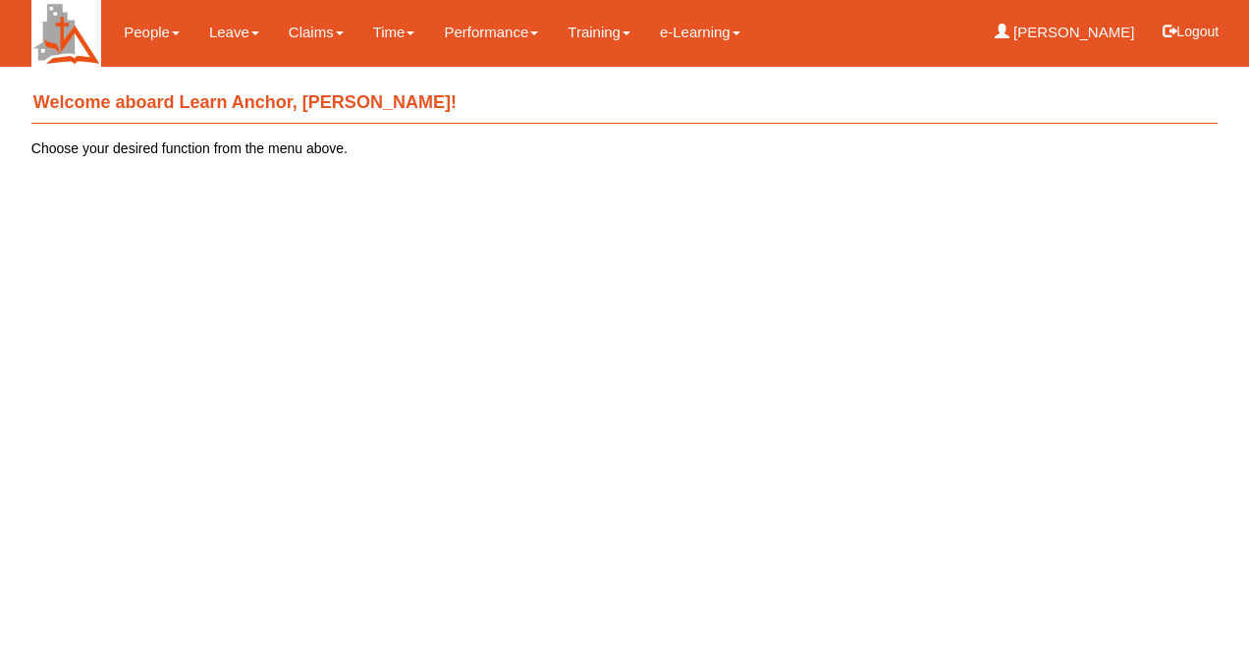 This screenshot has width=1249, height=662. Describe the element at coordinates (394, 32) in the screenshot. I see `a: Time` at that location.